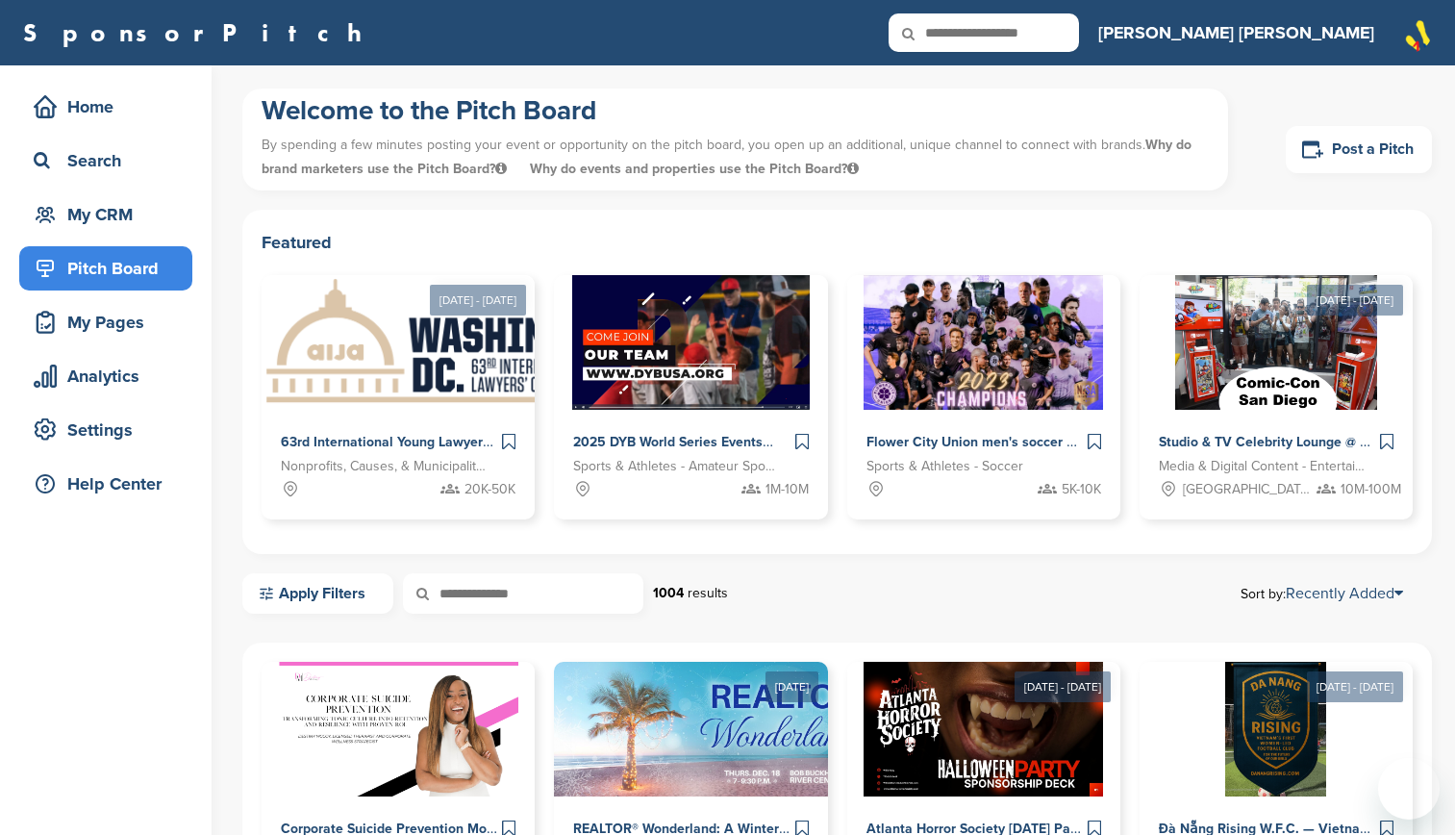 The height and width of the screenshot is (835, 1455). What do you see at coordinates (198, 33) in the screenshot?
I see `a: SponsorPitch` at bounding box center [198, 33].